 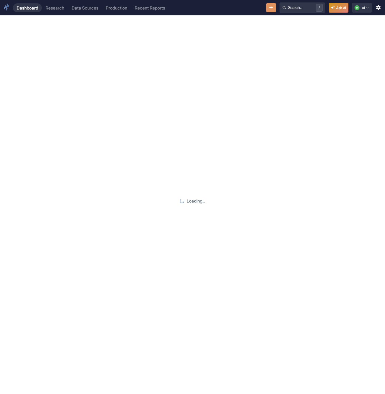 What do you see at coordinates (196, 201) in the screenshot?
I see `p: Loading...` at bounding box center [196, 201].